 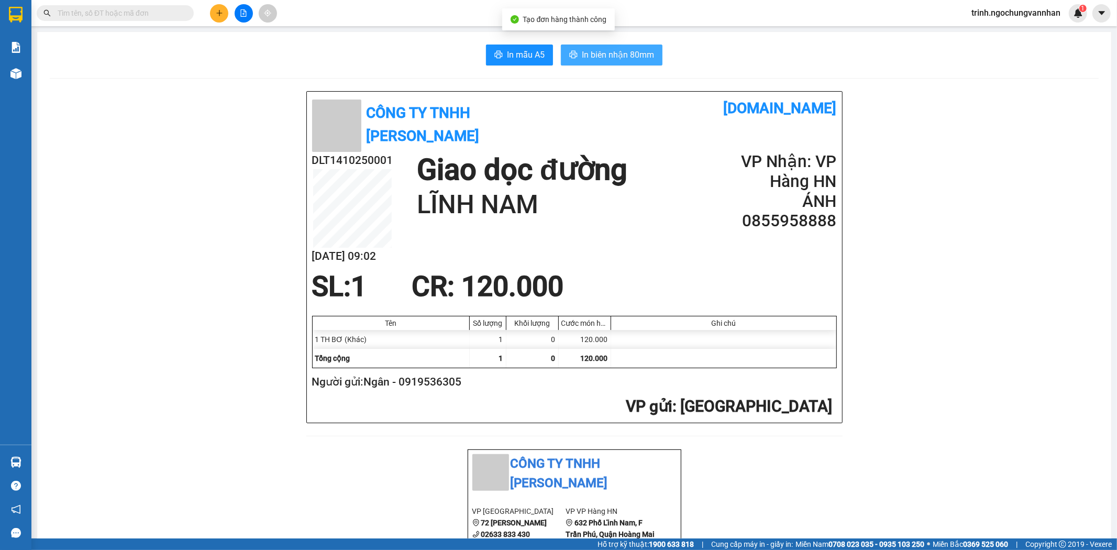 I want to click on span: caret-down, so click(x=1102, y=13).